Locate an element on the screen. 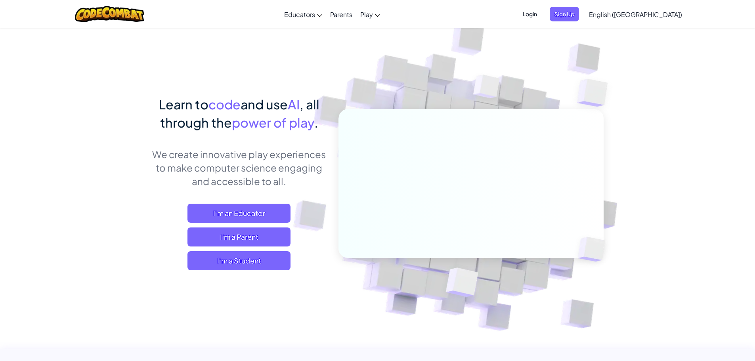 The width and height of the screenshot is (755, 361). button: I'm a Student is located at coordinates (239, 261).